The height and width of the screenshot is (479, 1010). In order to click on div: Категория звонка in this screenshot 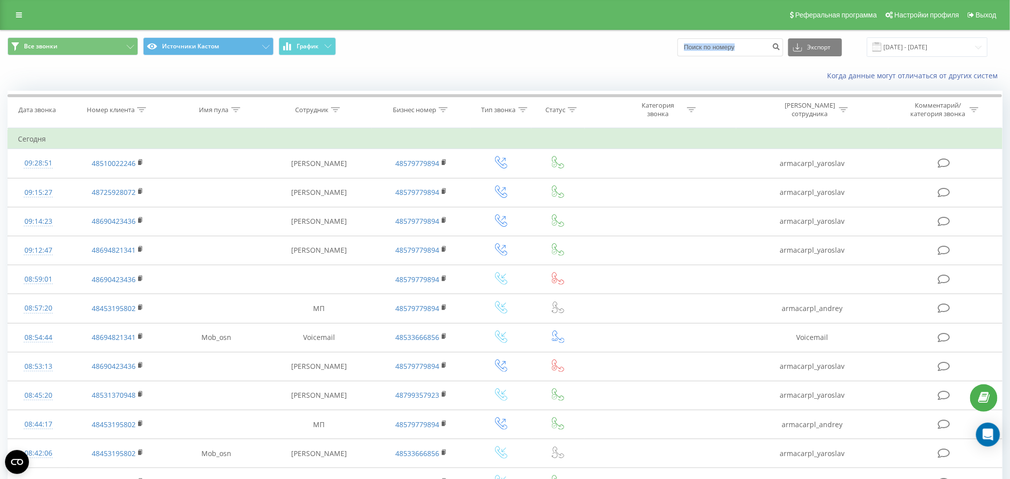, I will do `click(658, 110)`.